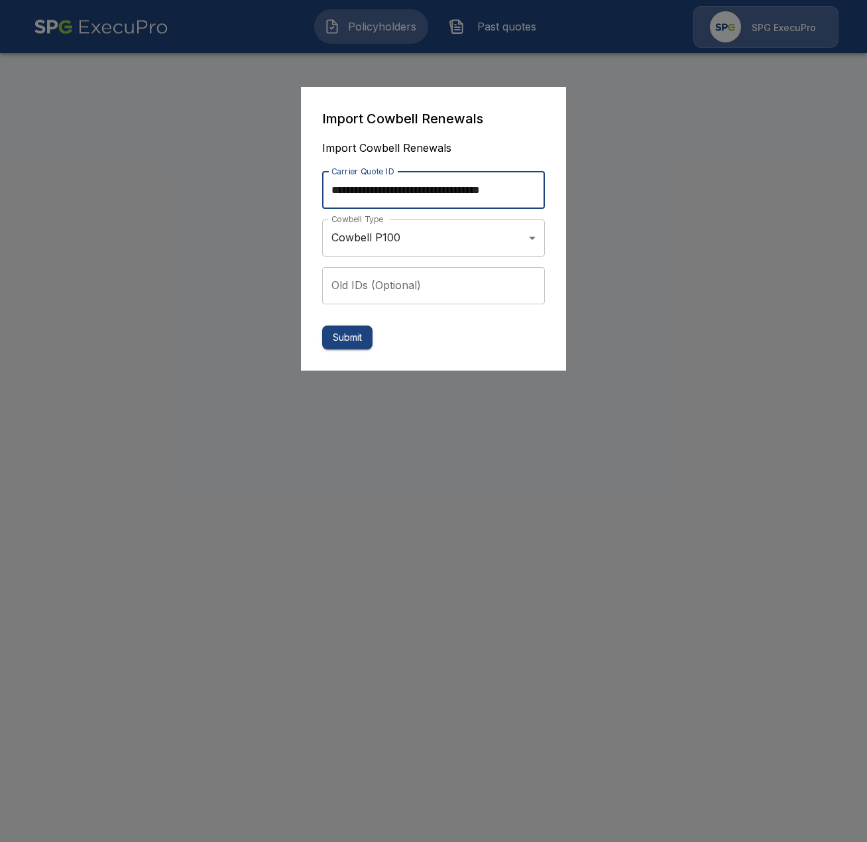 The height and width of the screenshot is (842, 867). What do you see at coordinates (433, 119) in the screenshot?
I see `h6: Import Cowbell Renewals` at bounding box center [433, 119].